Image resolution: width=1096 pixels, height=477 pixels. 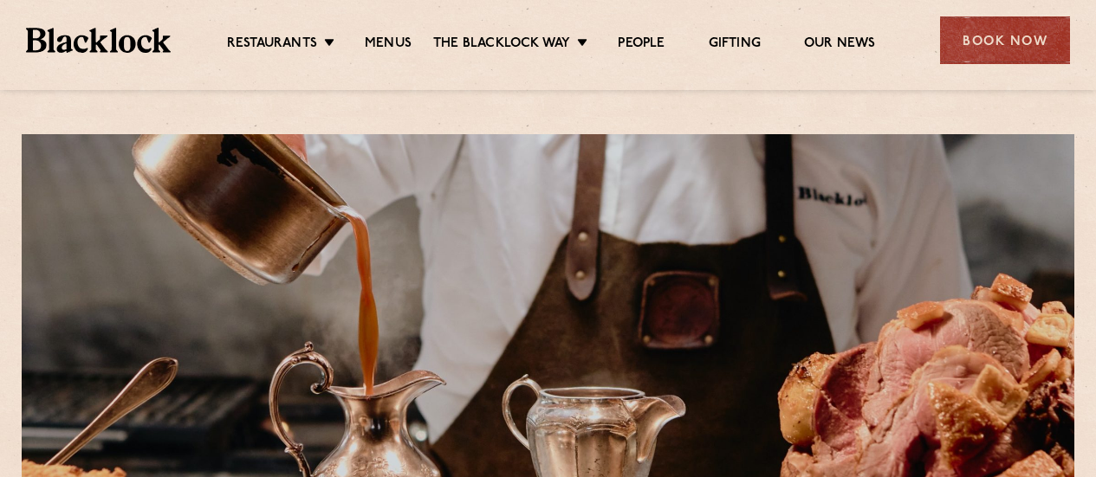 I want to click on div: Book Now, so click(x=1005, y=40).